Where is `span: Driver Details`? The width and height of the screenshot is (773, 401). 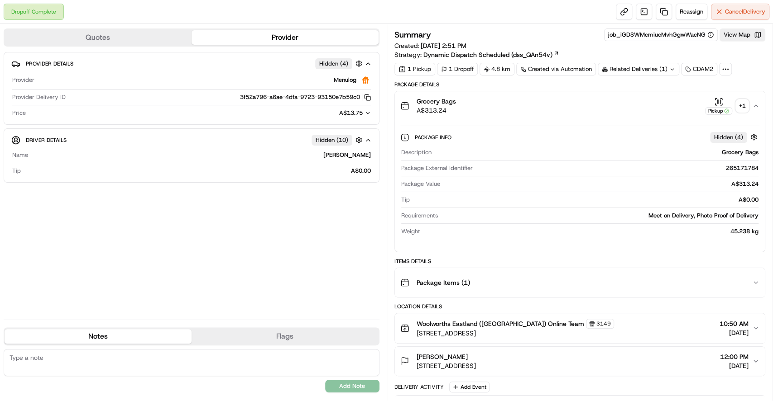 span: Driver Details is located at coordinates (46, 140).